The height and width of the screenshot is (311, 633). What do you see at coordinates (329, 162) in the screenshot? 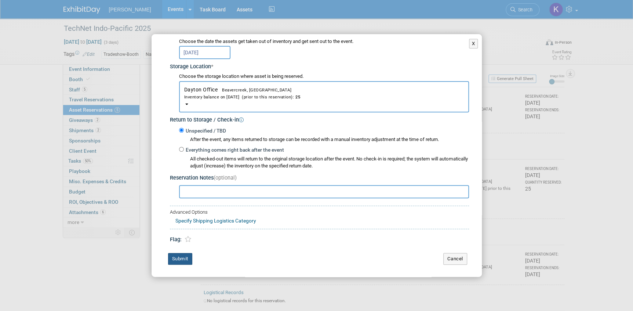
I see `div: All checked-out items will return to the original storage location after the event. No check-in i...` at bounding box center [329, 162].